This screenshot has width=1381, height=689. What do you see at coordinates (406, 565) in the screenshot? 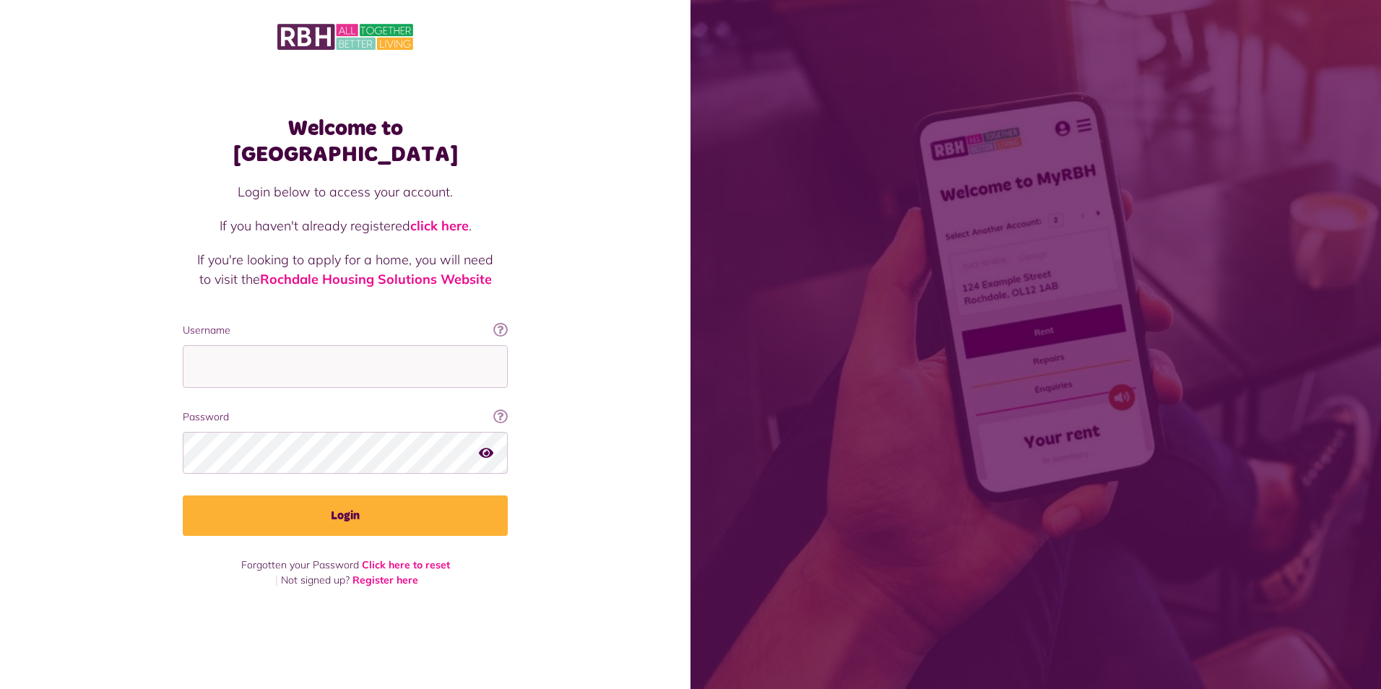
I see `a: Click here to reset` at bounding box center [406, 565].